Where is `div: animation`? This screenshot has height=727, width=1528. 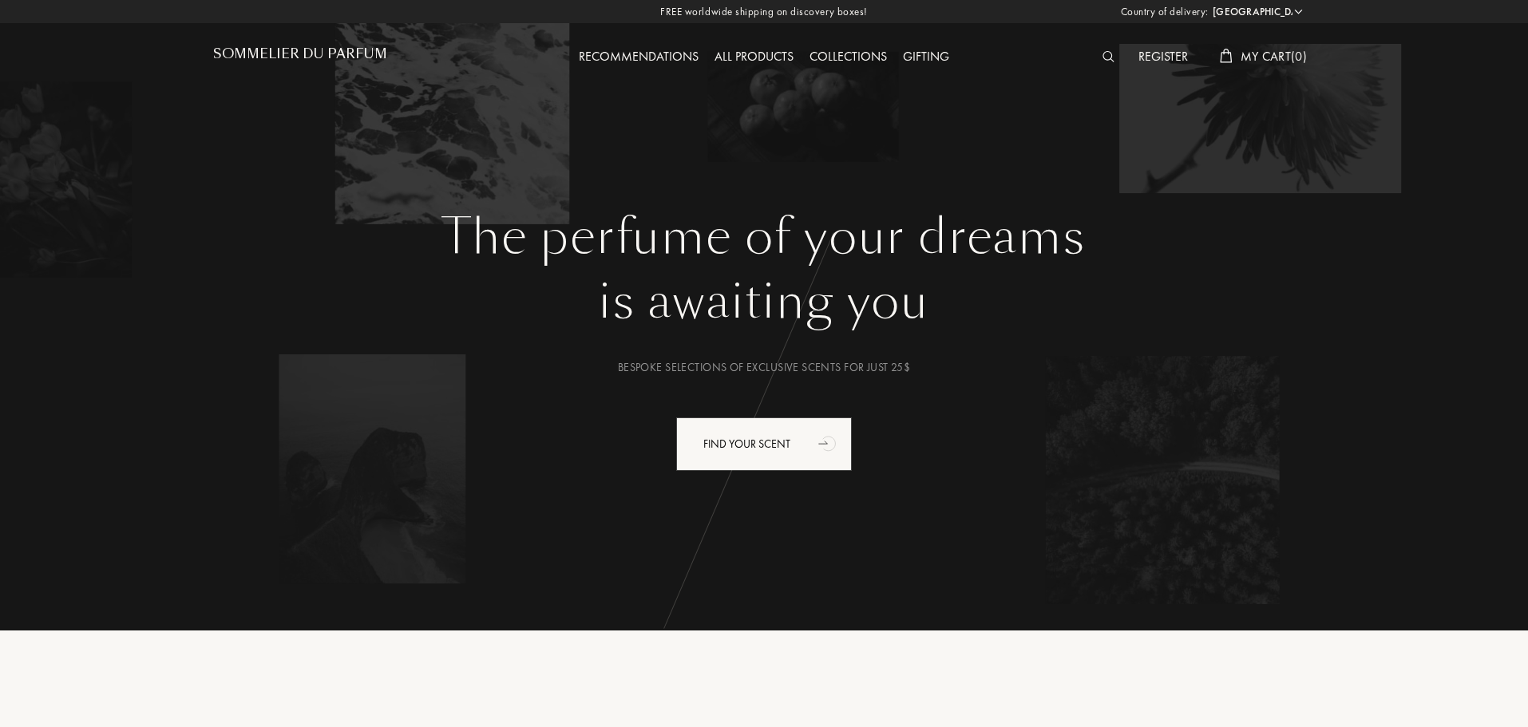
div: animation is located at coordinates (829, 443).